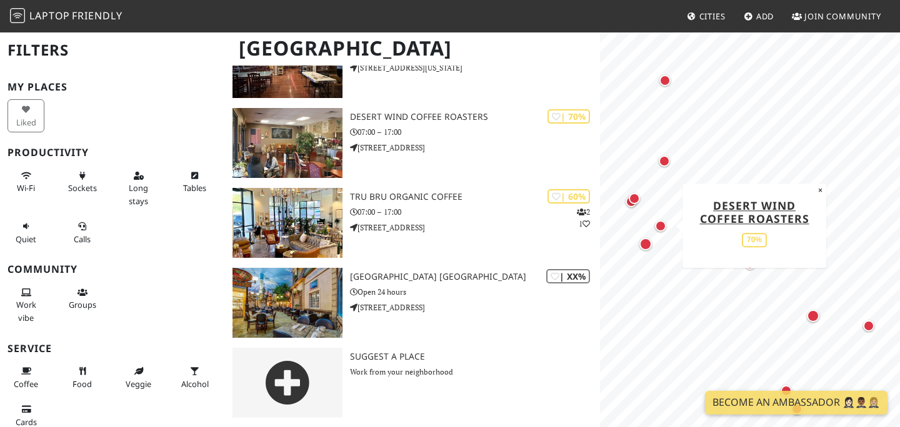  Describe the element at coordinates (26, 377) in the screenshot. I see `button: Coffee` at that location.